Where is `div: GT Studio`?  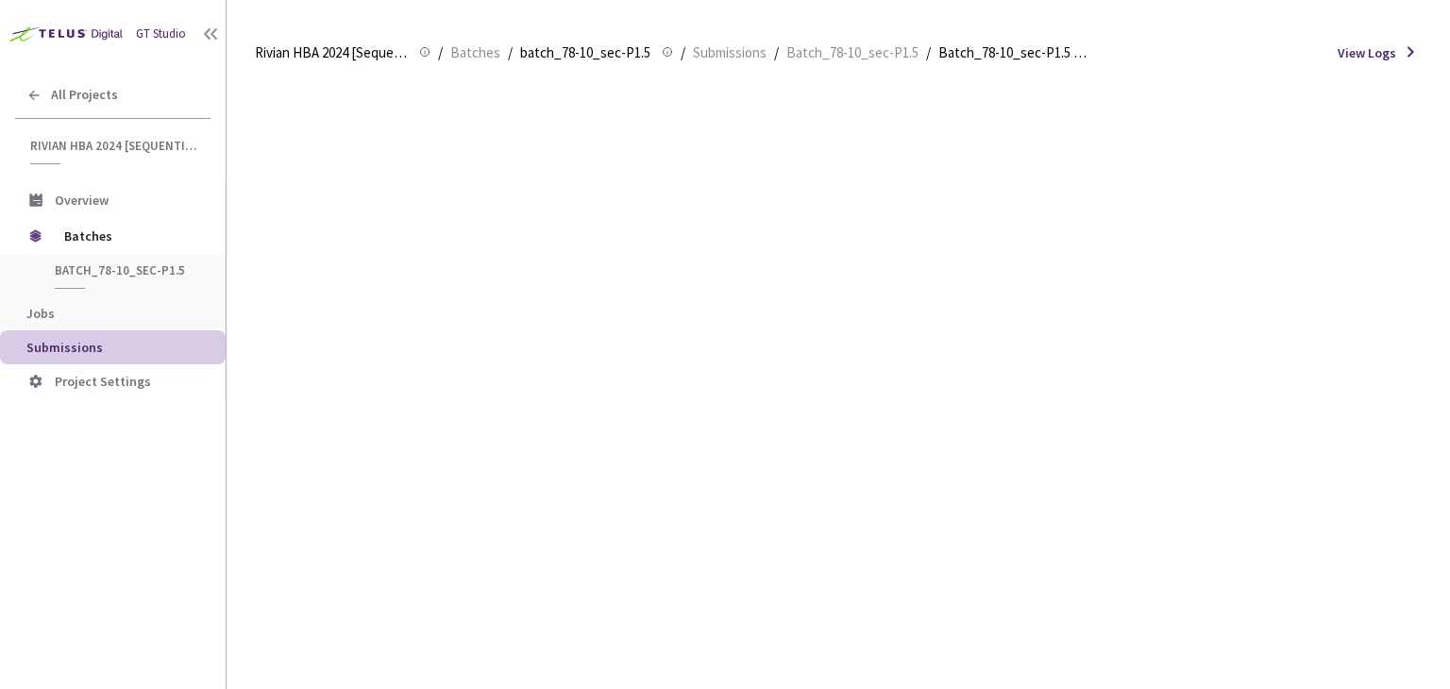
div: GT Studio is located at coordinates (161, 34).